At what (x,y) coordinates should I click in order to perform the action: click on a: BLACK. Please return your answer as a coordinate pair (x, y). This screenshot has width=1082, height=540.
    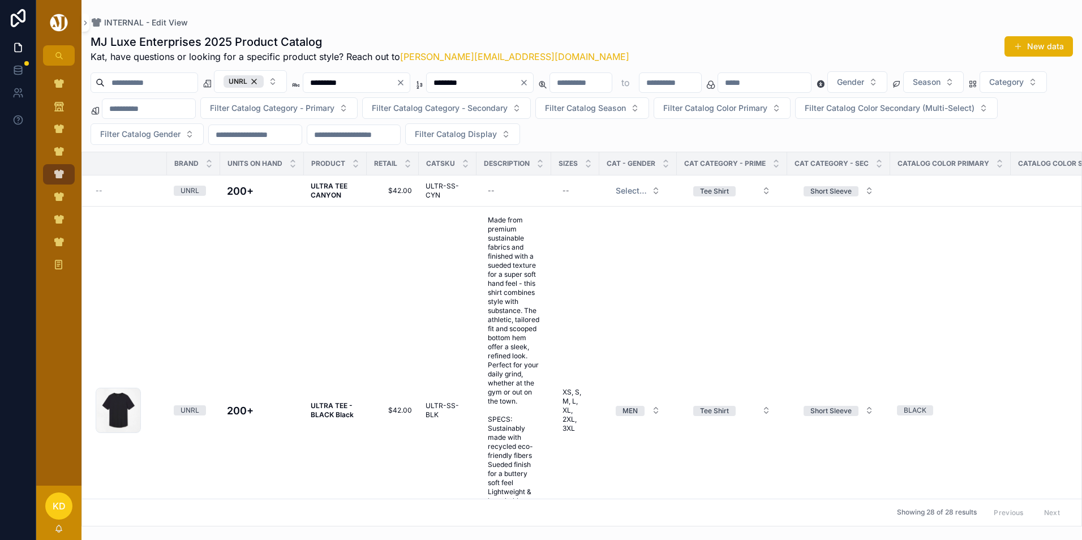
    Looking at the image, I should click on (950, 410).